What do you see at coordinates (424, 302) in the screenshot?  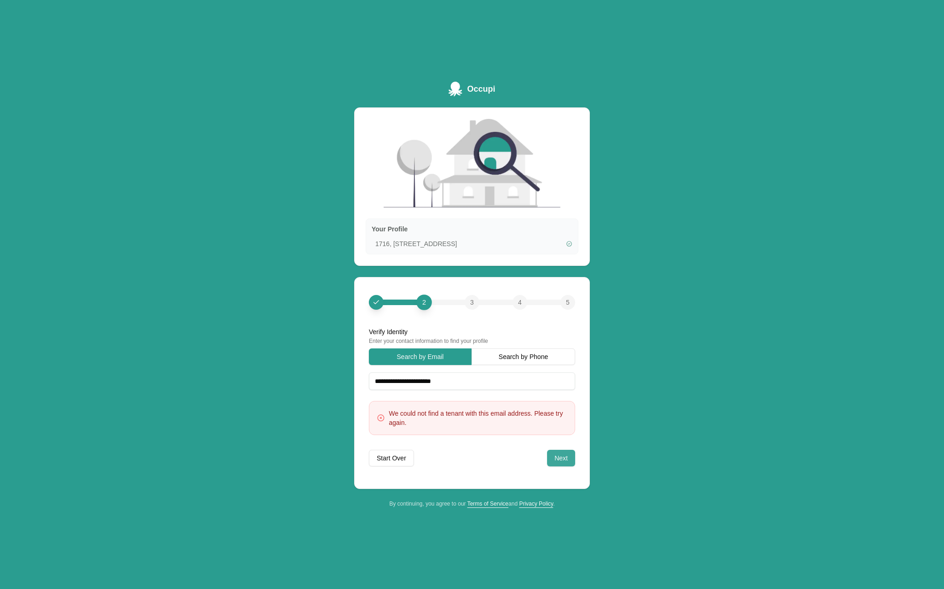 I see `span: 2` at bounding box center [424, 302].